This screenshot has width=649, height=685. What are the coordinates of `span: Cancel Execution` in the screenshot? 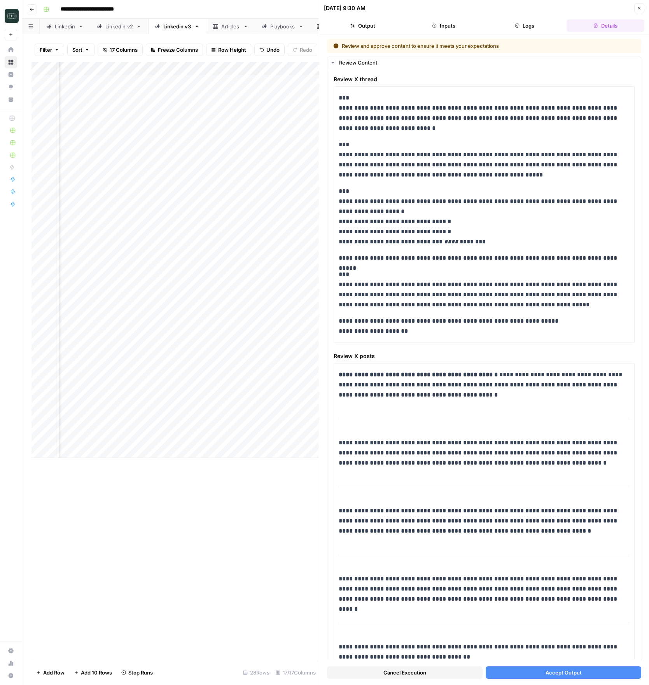 It's located at (405, 672).